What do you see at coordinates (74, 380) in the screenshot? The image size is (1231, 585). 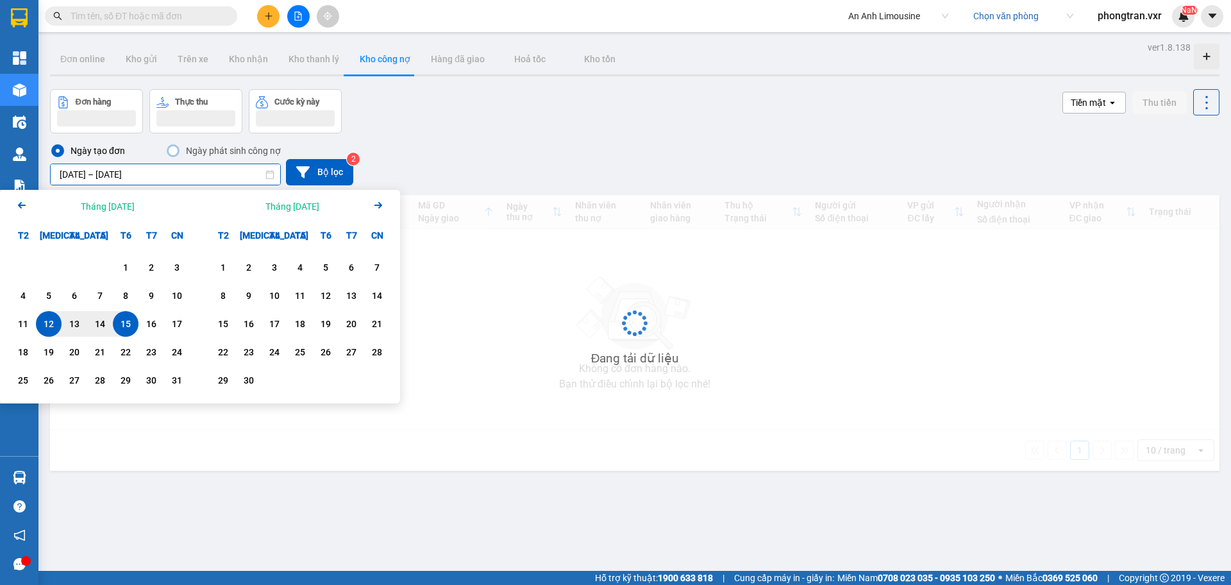 I see `div: Choose Thứ Tư, tháng 08 27 2025. It's available.` at bounding box center [74, 380].